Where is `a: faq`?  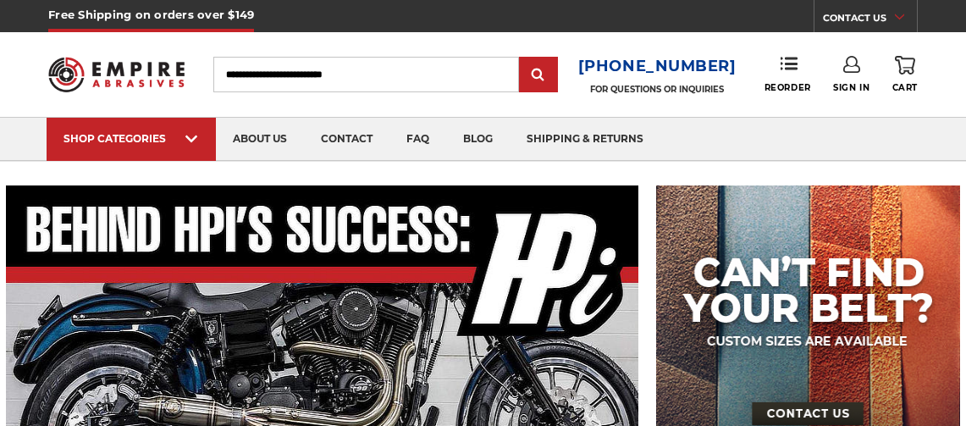 a: faq is located at coordinates (417, 139).